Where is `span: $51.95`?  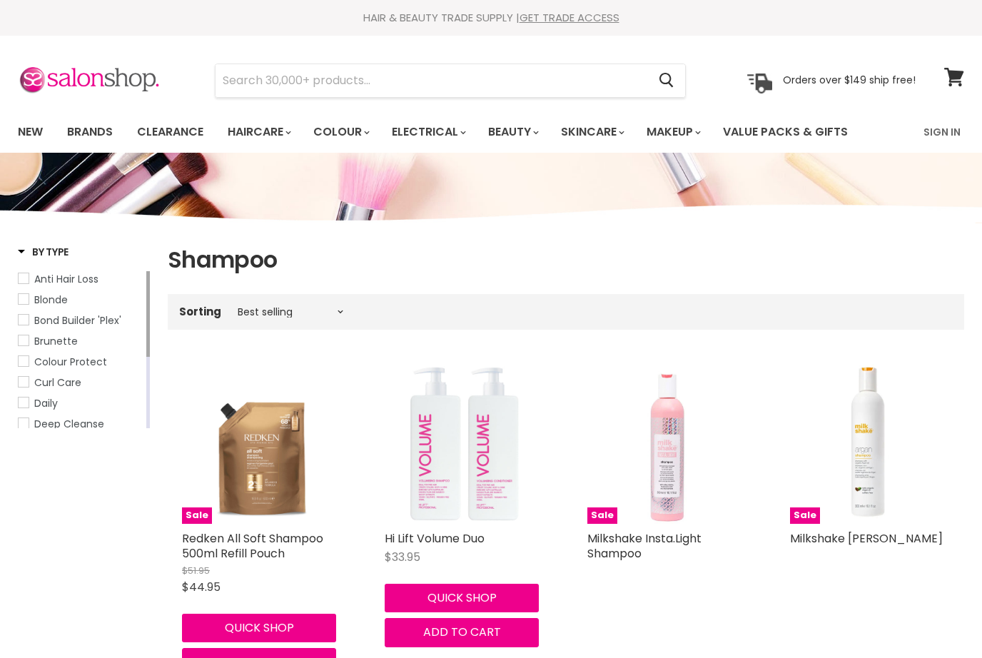
span: $51.95 is located at coordinates (196, 570).